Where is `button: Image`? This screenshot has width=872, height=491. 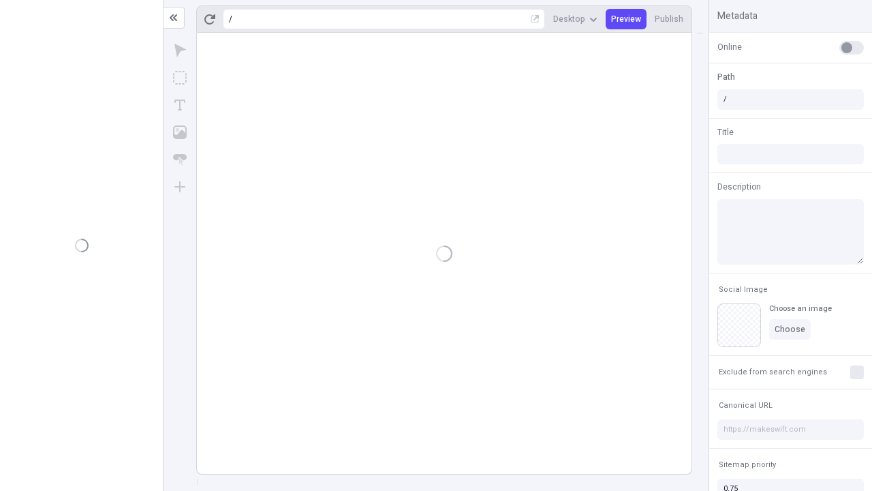
button: Image is located at coordinates (180, 132).